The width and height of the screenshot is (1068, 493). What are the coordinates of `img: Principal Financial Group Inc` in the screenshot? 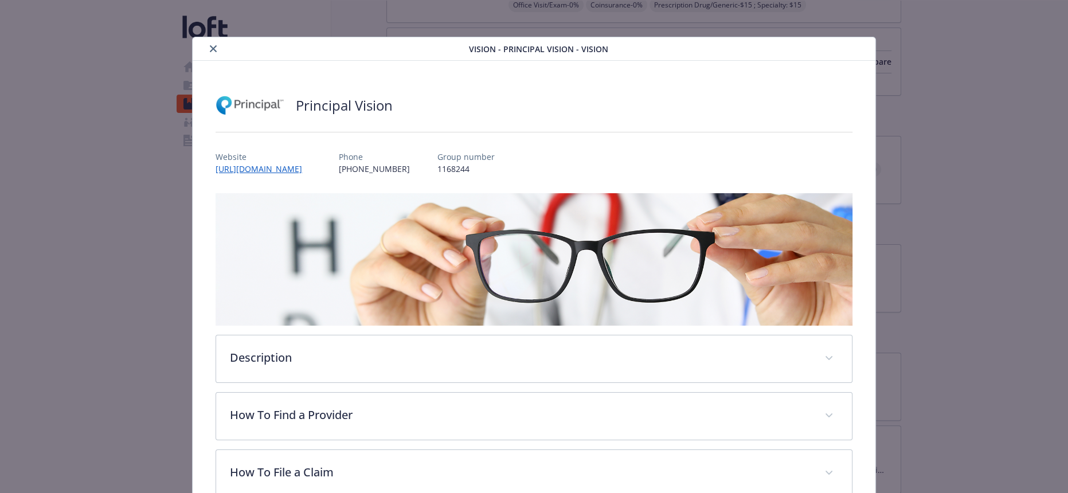 It's located at (250, 105).